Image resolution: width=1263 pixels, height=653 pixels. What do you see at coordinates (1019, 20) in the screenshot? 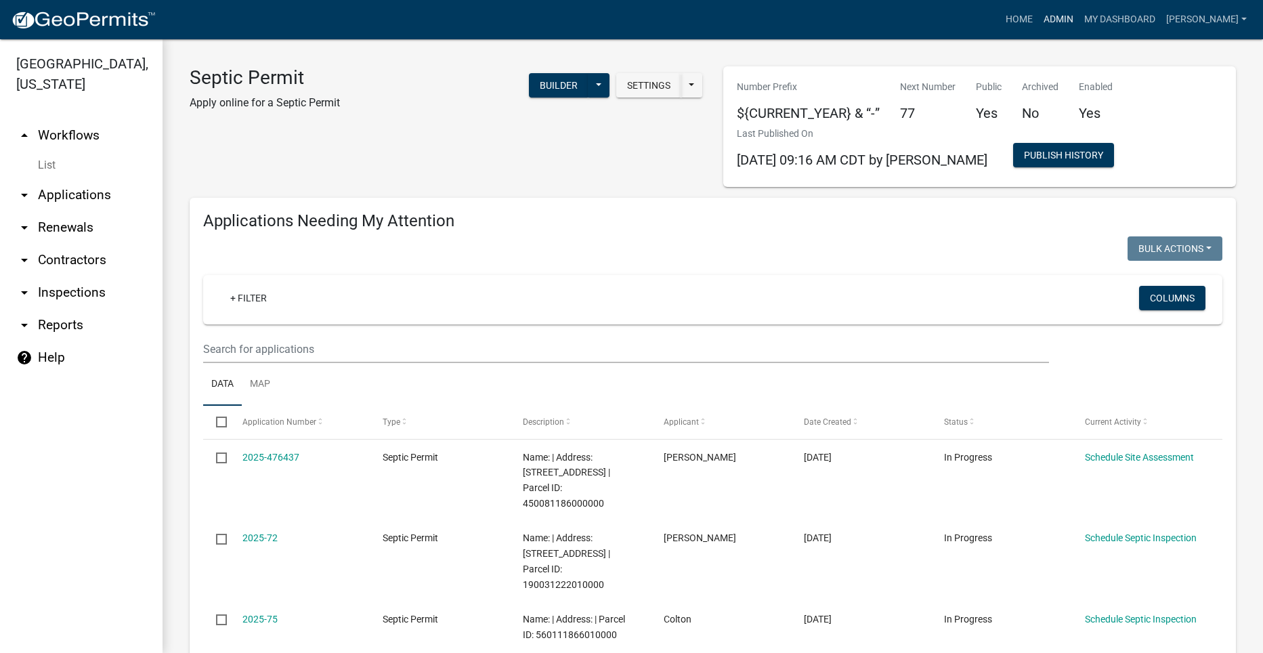
I see `a: Home` at bounding box center [1019, 20].